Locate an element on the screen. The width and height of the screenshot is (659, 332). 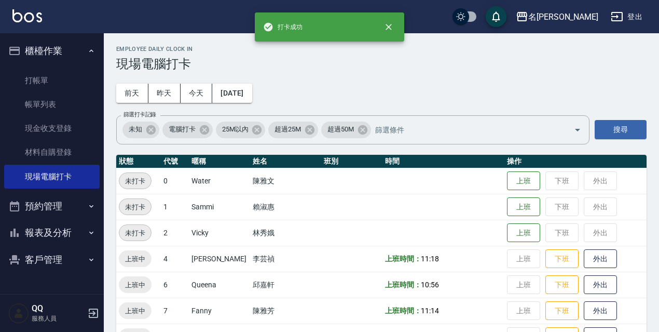
h2: Employee Daily Clock In is located at coordinates (382, 49).